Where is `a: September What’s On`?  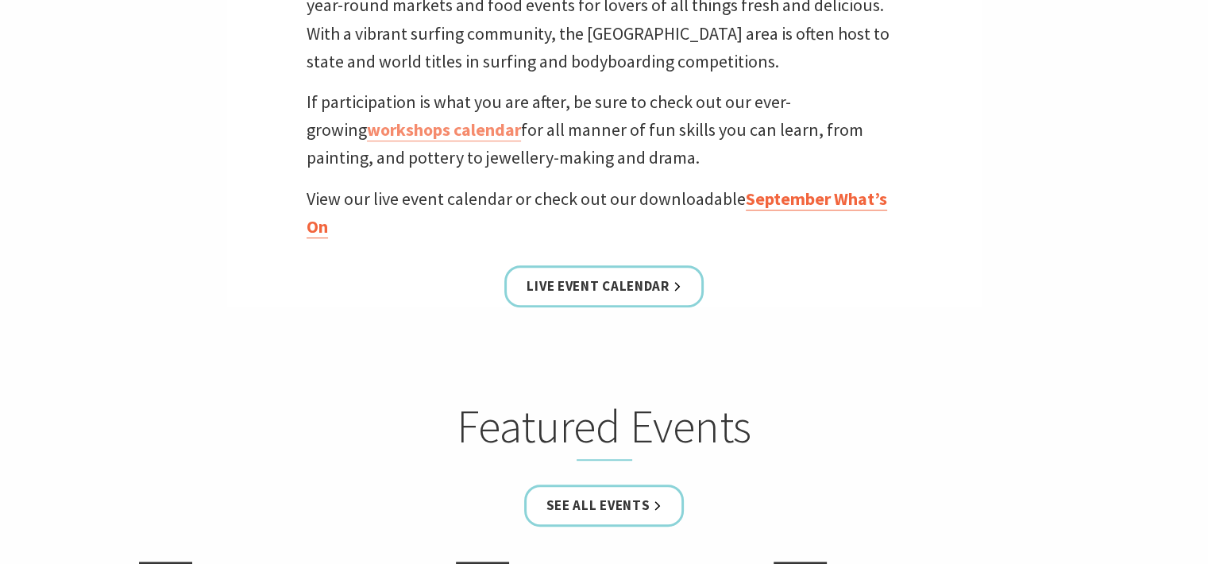 a: September What’s On is located at coordinates (597, 213).